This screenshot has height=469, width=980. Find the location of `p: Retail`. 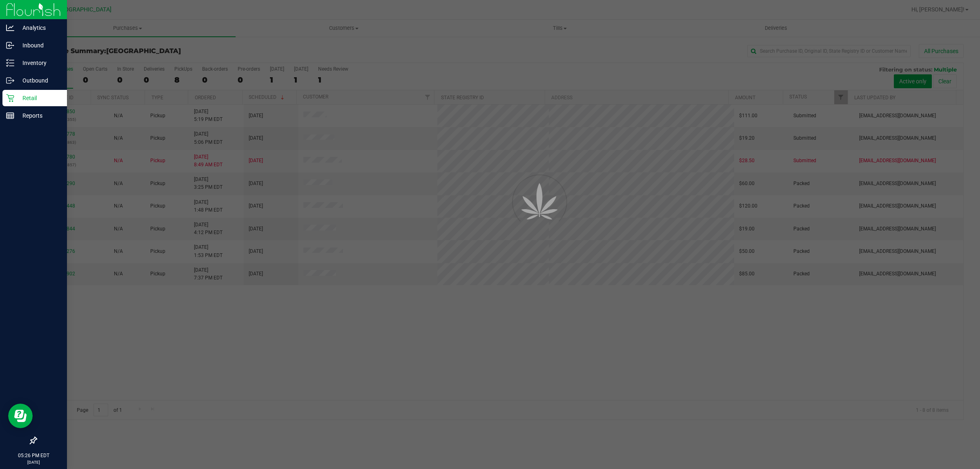

p: Retail is located at coordinates (39, 98).